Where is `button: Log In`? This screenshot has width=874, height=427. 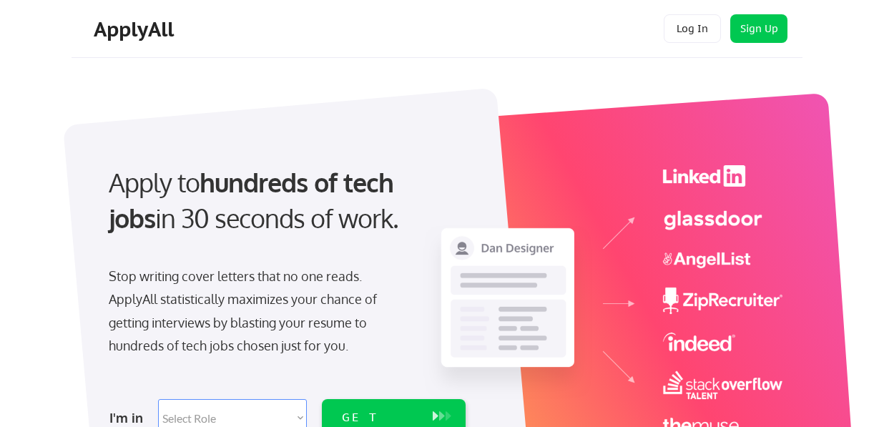 button: Log In is located at coordinates (693, 29).